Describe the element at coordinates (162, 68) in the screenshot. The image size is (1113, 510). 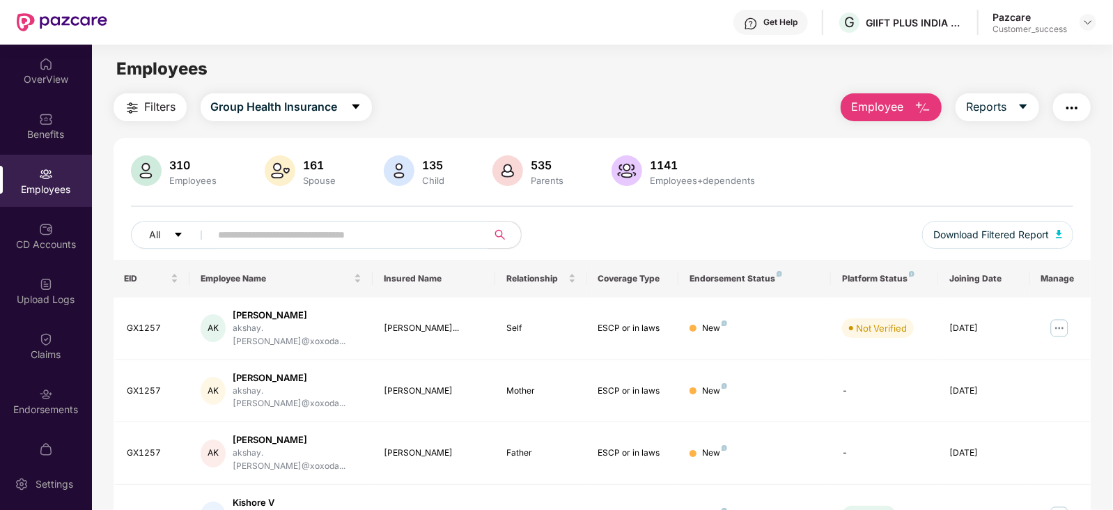
I see `span: Employees` at that location.